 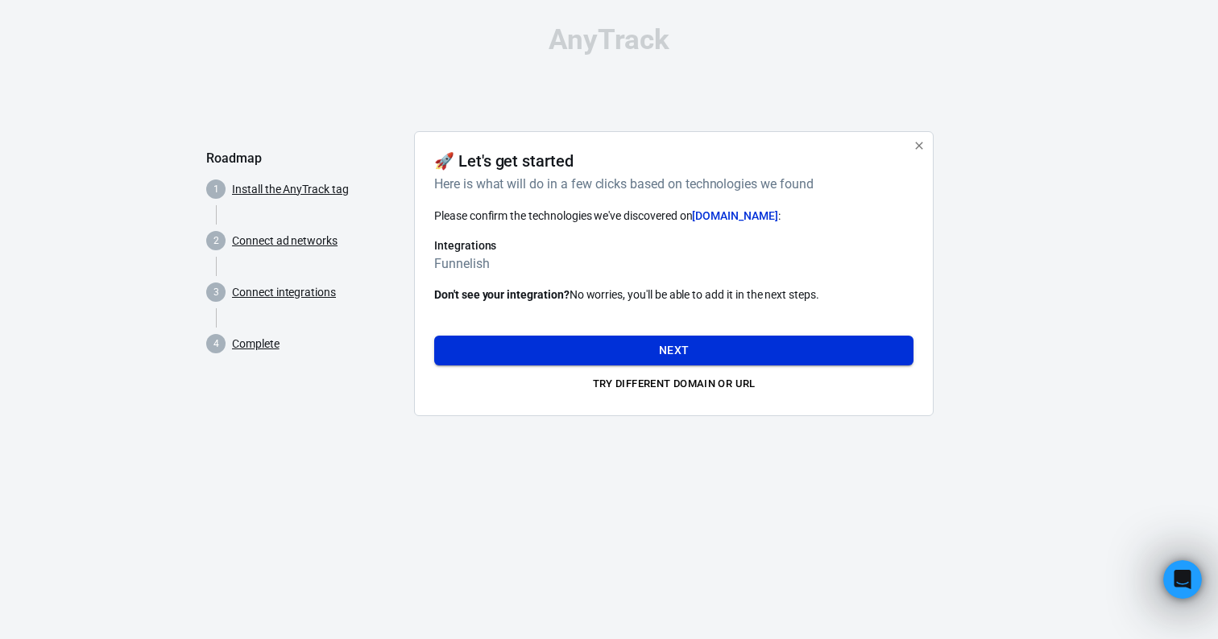 What do you see at coordinates (216, 241) in the screenshot?
I see `text: 2` at bounding box center [216, 241].